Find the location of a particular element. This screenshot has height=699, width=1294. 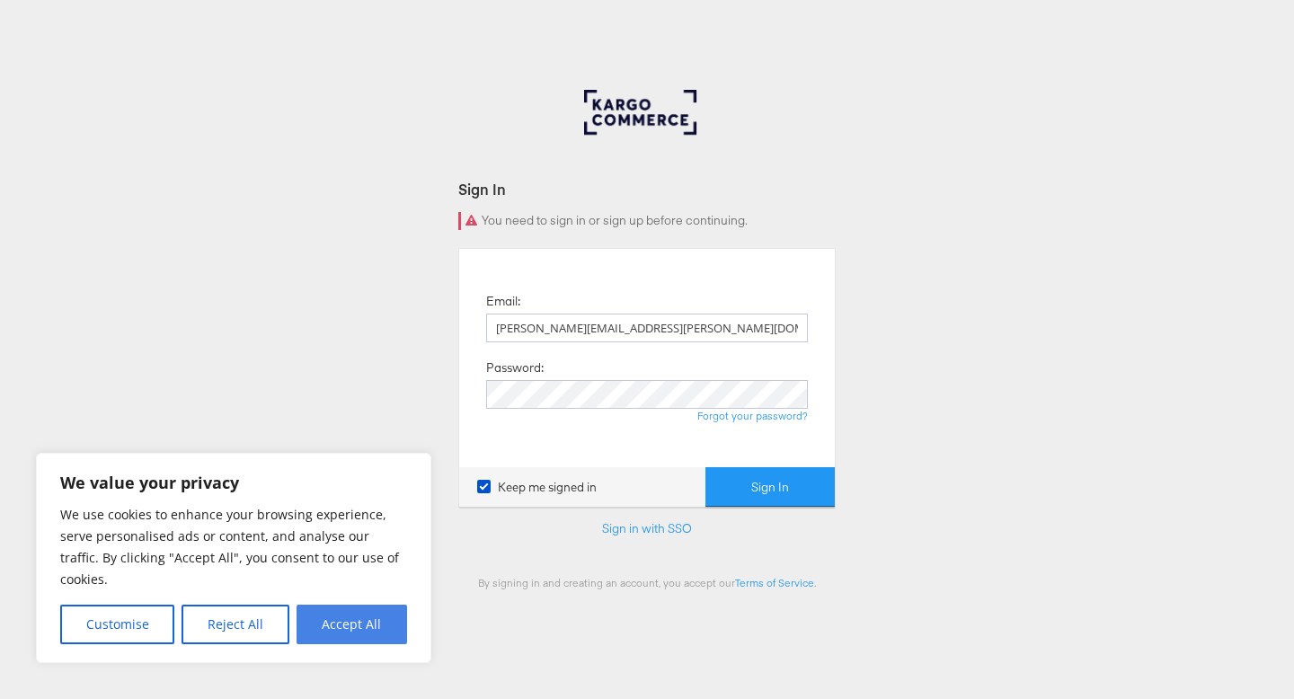

button: Customise is located at coordinates (117, 625).